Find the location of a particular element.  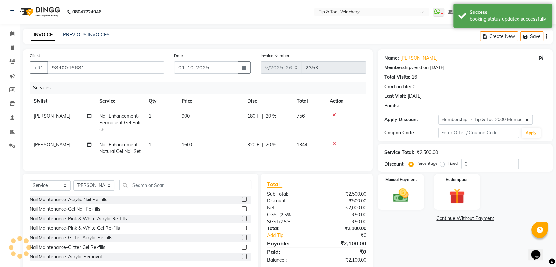

div: Paid: is located at coordinates (290, 252).